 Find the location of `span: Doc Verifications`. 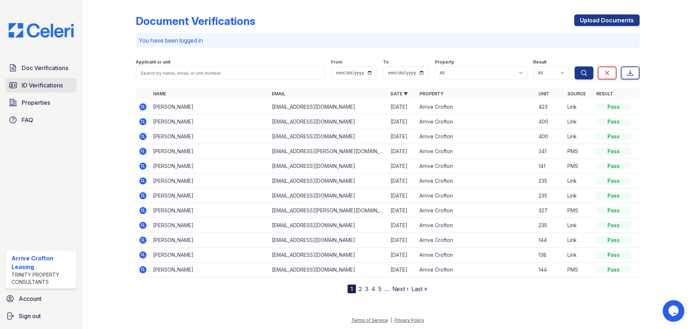

span: Doc Verifications is located at coordinates (45, 68).